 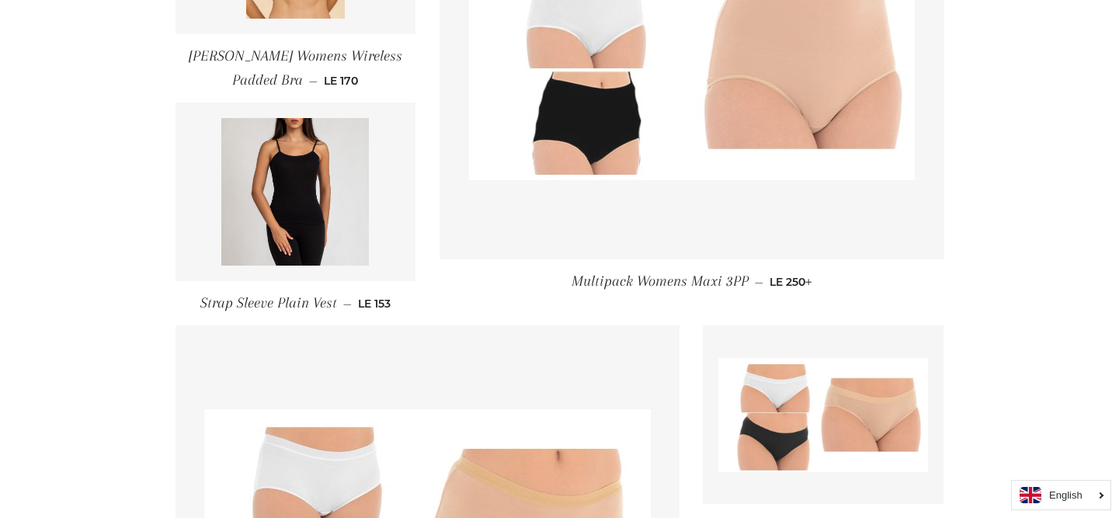 I want to click on a: Strap Sleeve Plain Vest — LE 153, so click(x=296, y=303).